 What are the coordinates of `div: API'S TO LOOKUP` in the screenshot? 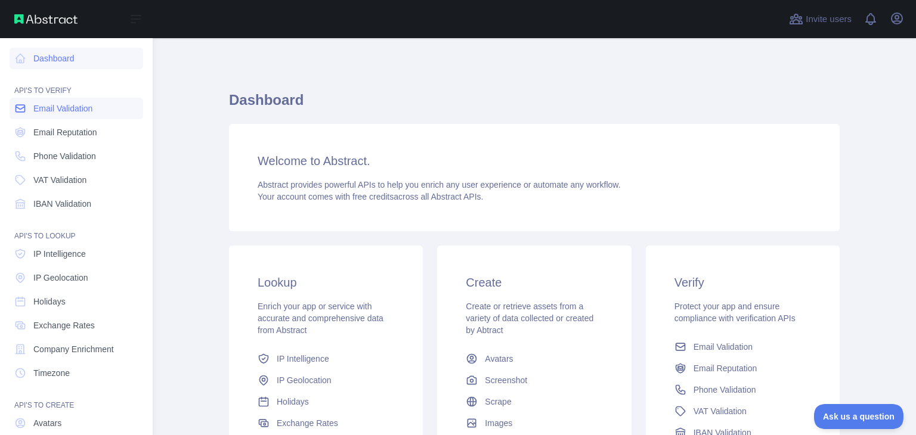 It's located at (76, 229).